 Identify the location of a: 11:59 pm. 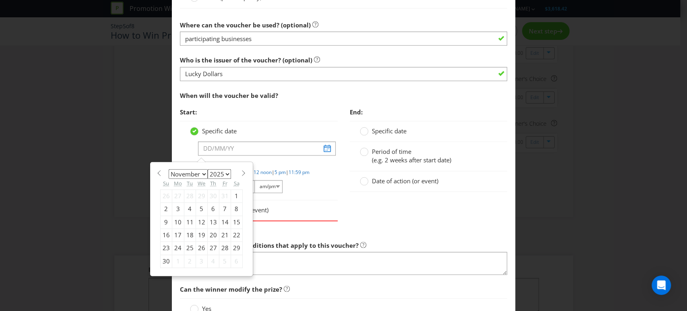
(299, 172).